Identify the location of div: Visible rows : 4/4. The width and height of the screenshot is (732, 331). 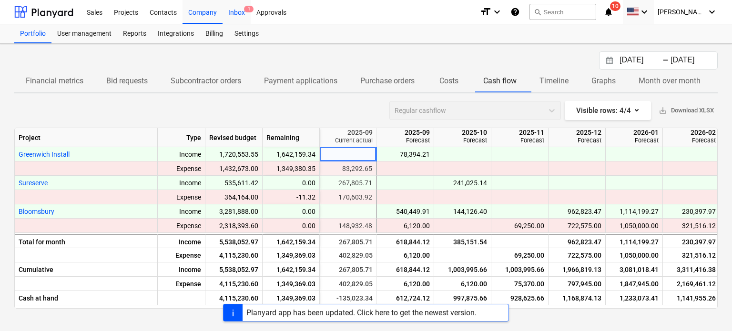
(607, 111).